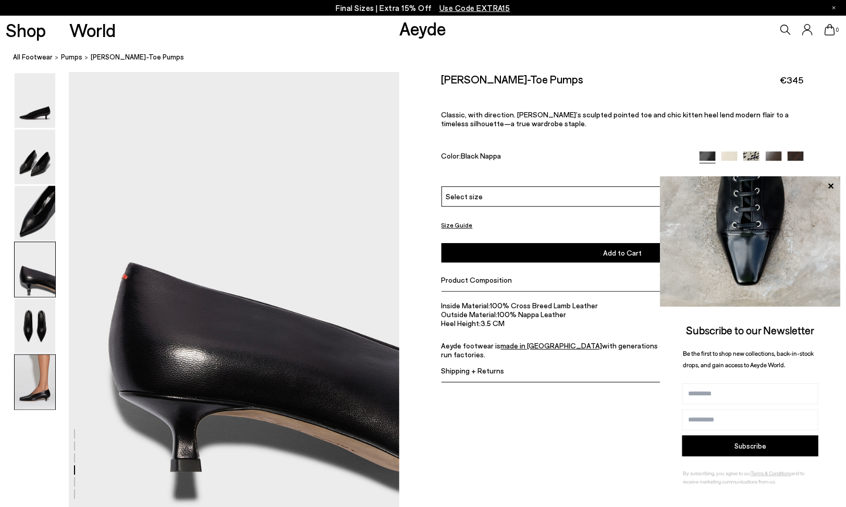 The width and height of the screenshot is (846, 507). What do you see at coordinates (622, 252) in the screenshot?
I see `button: Add to Cart` at bounding box center [622, 252].